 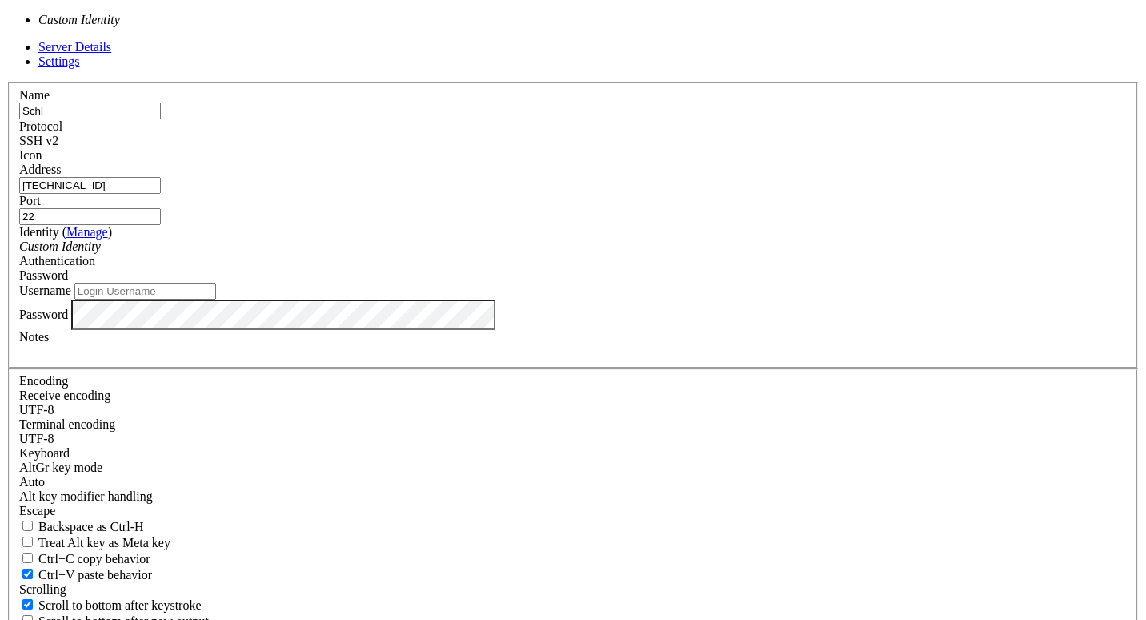 What do you see at coordinates (43, 275) in the screenshot?
I see `span: Password` at bounding box center [43, 275].